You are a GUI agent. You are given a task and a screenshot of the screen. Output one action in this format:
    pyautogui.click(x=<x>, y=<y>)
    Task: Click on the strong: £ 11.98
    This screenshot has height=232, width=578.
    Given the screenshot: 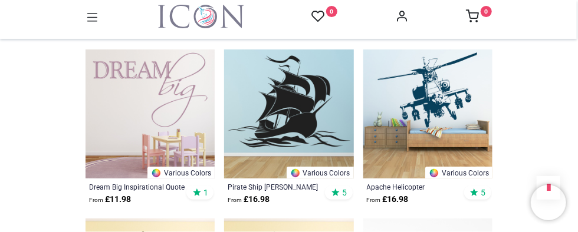 What is the action you would take?
    pyautogui.click(x=110, y=200)
    